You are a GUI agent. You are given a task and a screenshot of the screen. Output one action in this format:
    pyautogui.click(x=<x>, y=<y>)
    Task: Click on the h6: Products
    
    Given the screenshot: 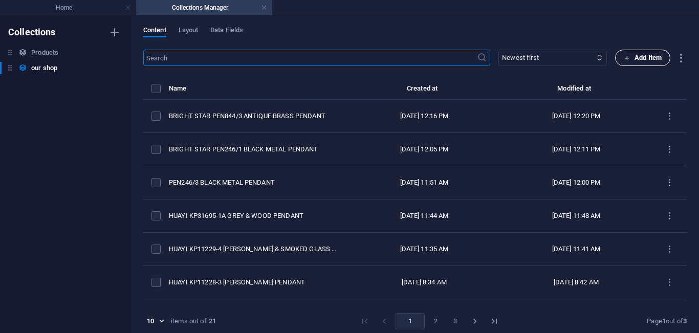 What is the action you would take?
    pyautogui.click(x=45, y=53)
    